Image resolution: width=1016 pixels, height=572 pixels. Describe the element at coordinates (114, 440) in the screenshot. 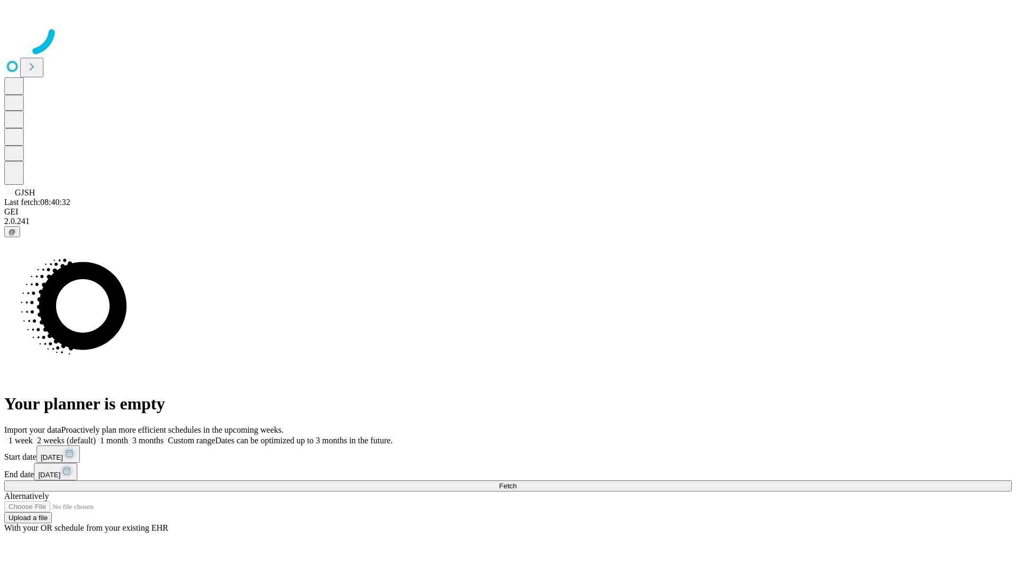

I see `span: 1 month` at that location.